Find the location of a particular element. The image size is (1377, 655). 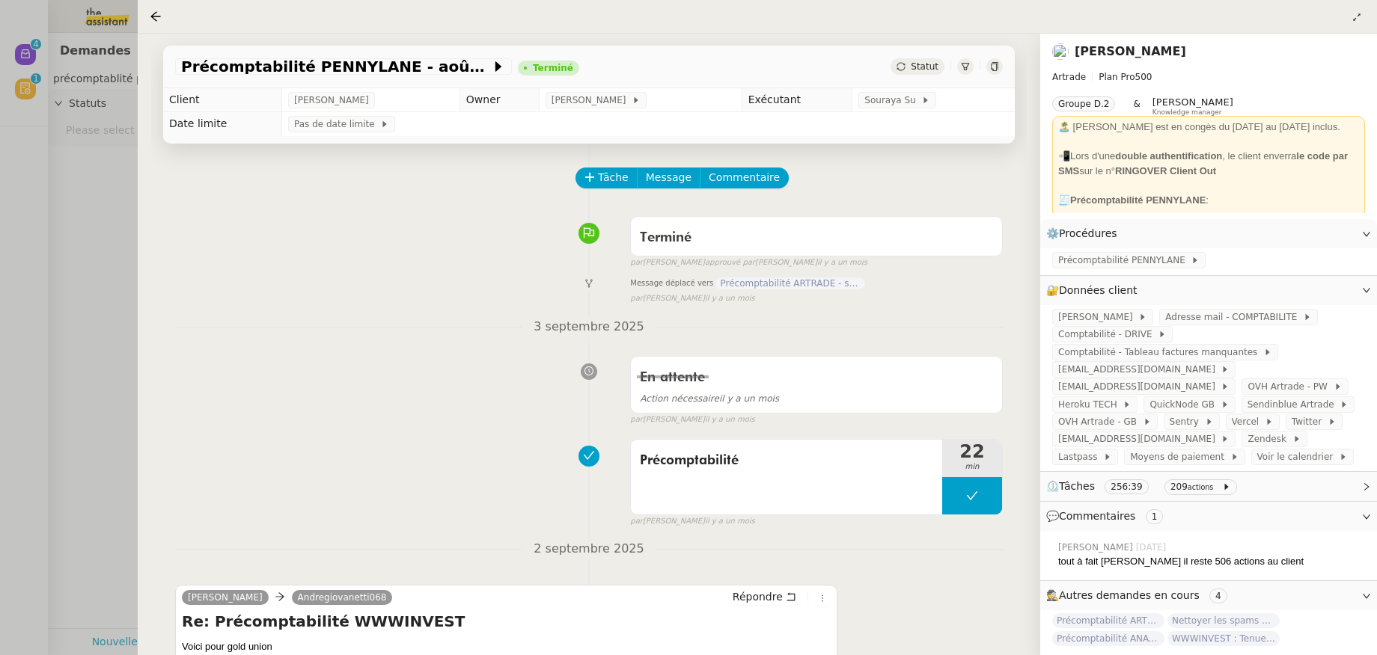

span: Procédures is located at coordinates (1088, 233).